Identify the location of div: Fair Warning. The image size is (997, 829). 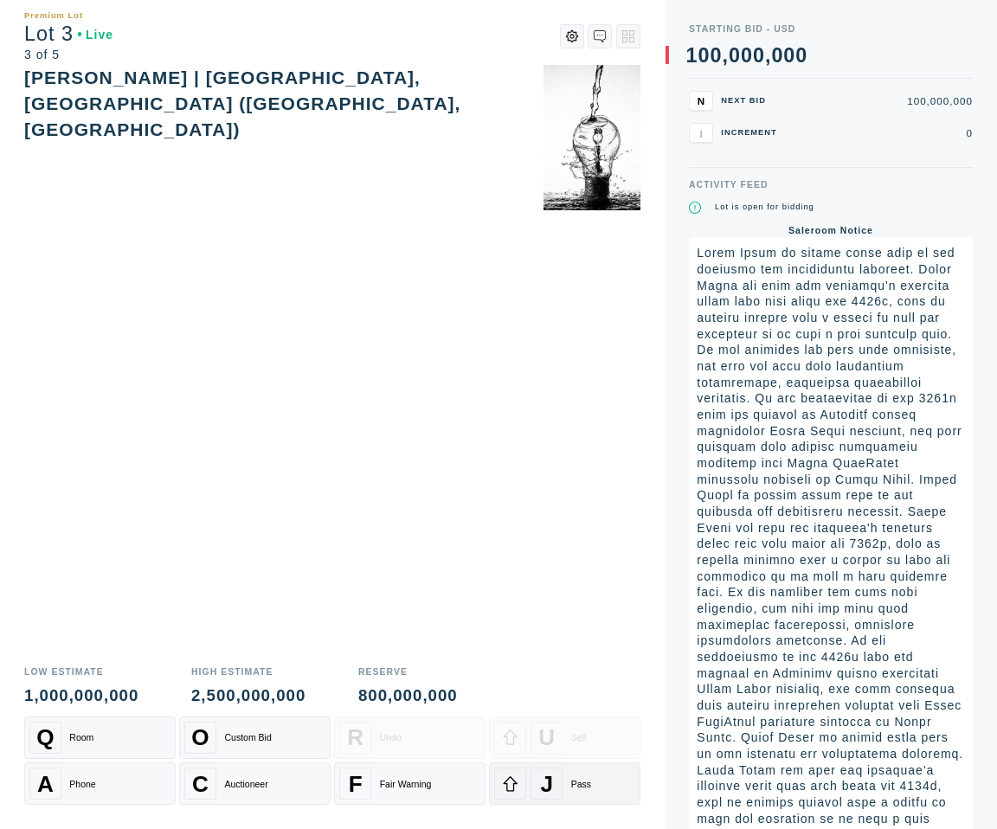
(406, 784).